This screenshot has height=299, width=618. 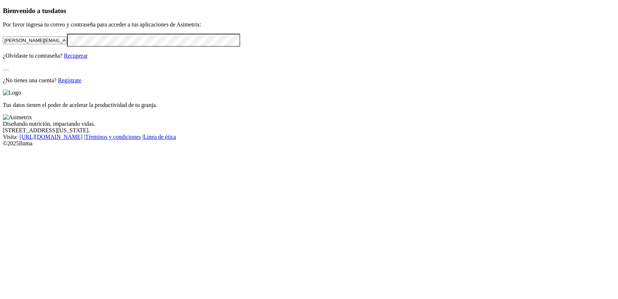 I want to click on span: datos, so click(x=58, y=11).